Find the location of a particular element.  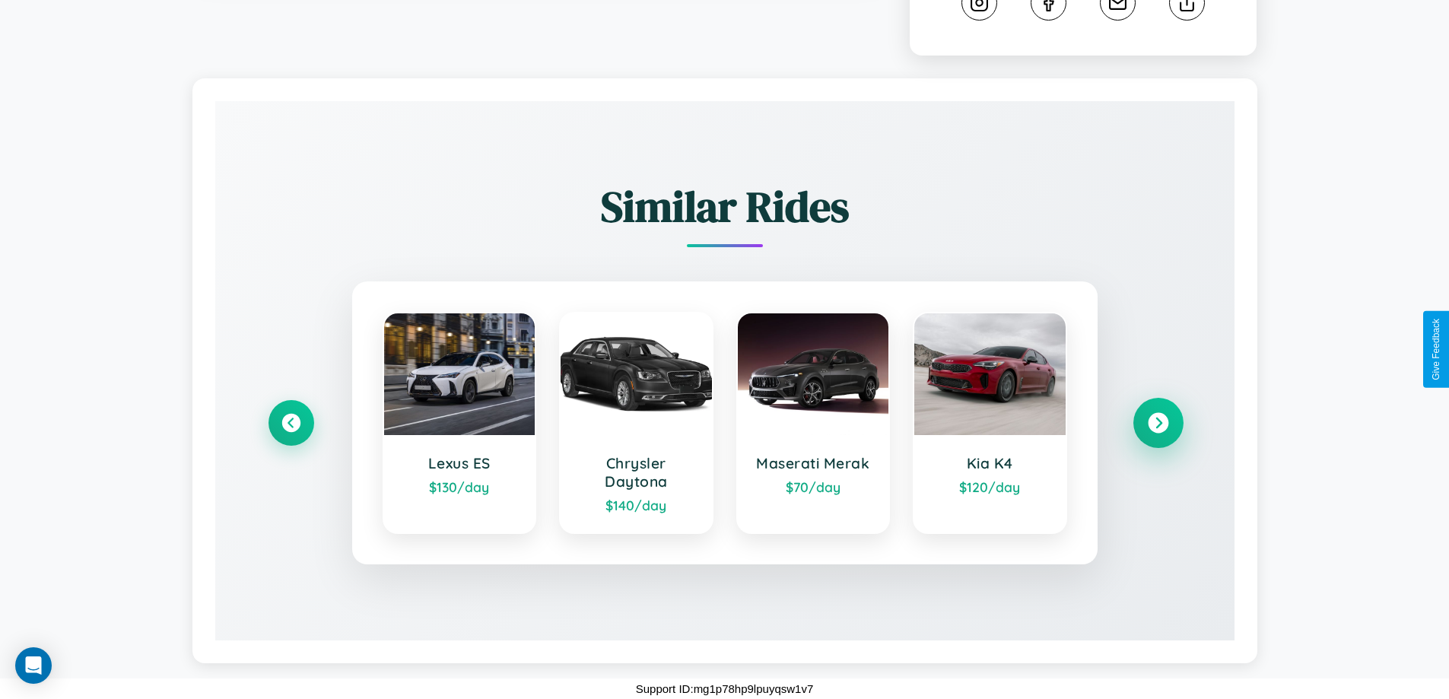

h3: Chrysler Daytona is located at coordinates (636, 472).